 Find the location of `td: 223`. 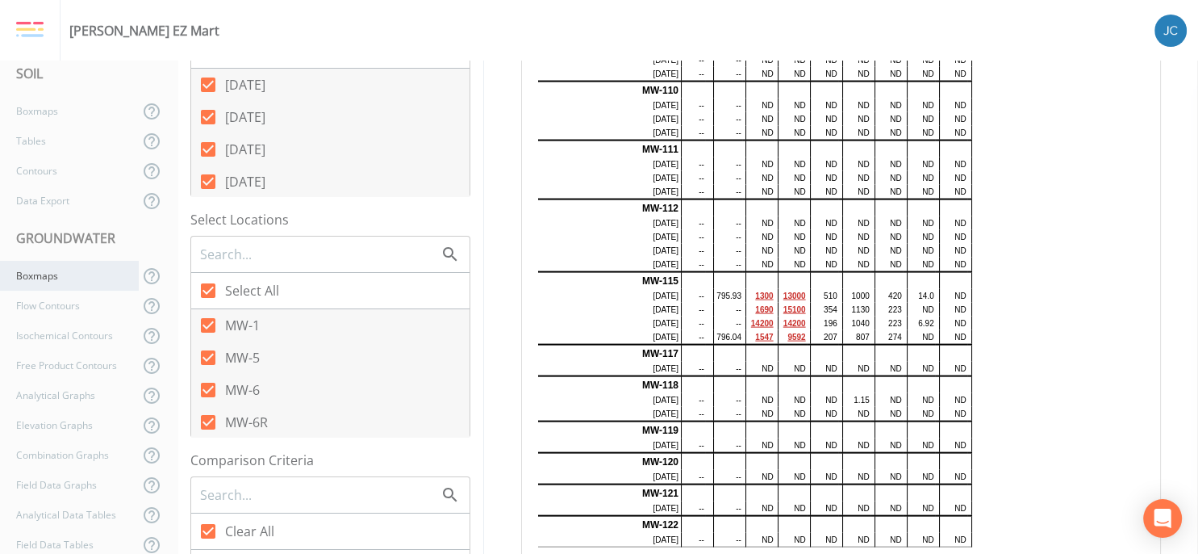

td: 223 is located at coordinates (888, 309).